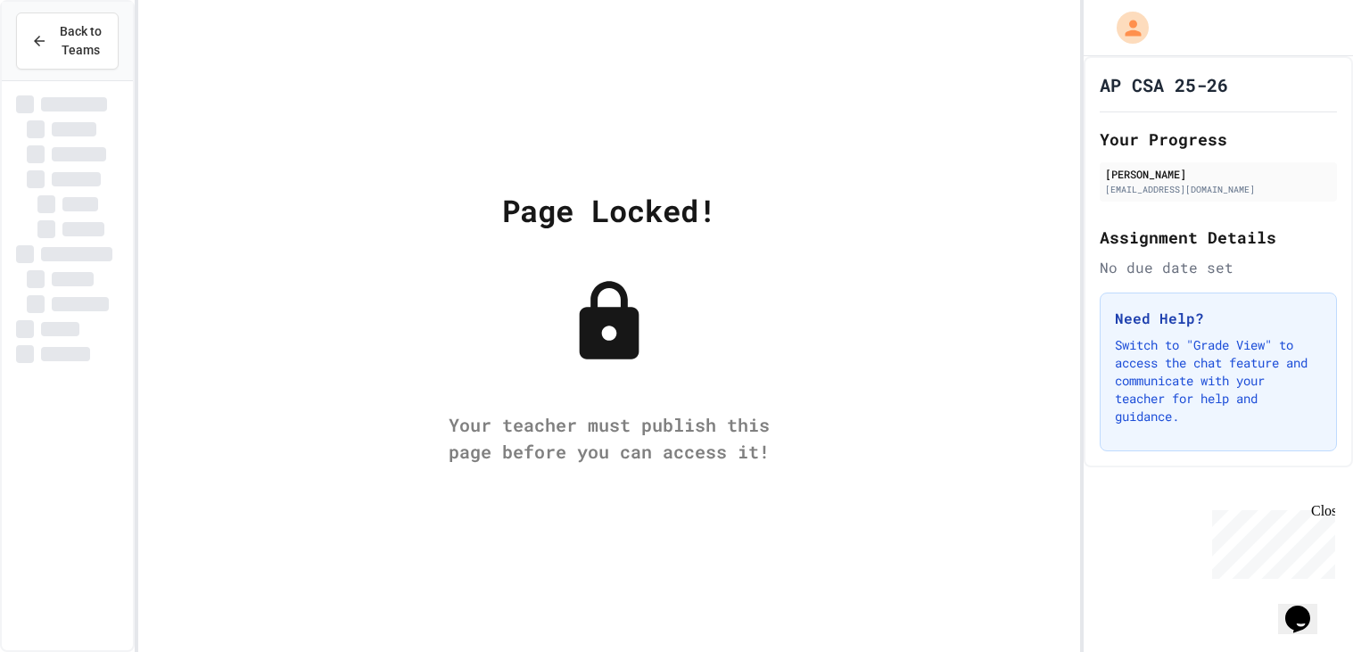 This screenshot has width=1353, height=652. What do you see at coordinates (1218, 381) in the screenshot?
I see `p: Switch to "Grade View" to access the chat feature and communicate with your teacher for help and ...` at bounding box center [1218, 381].